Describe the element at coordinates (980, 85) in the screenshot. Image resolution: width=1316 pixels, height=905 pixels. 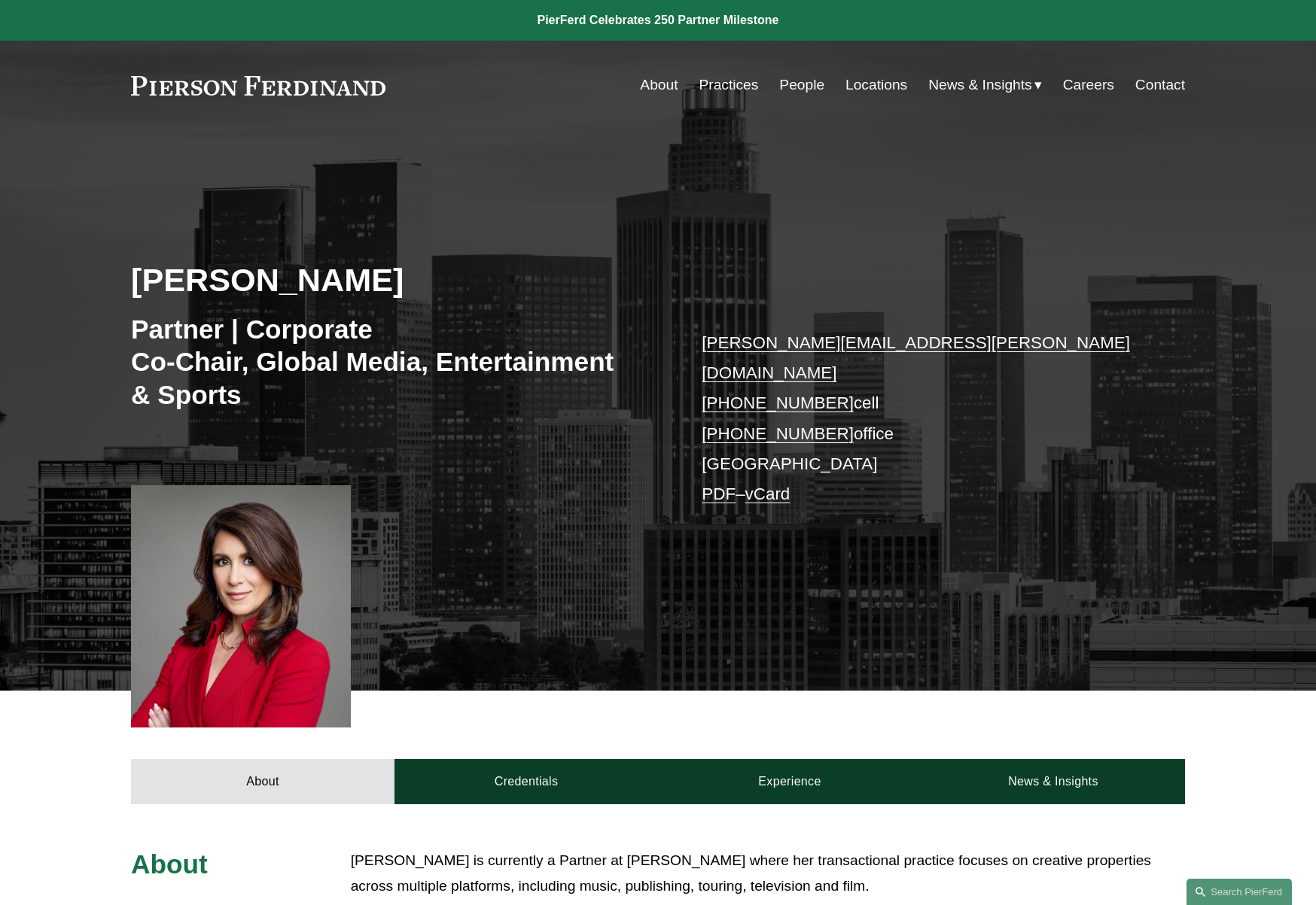
I see `span: News & Insights` at that location.